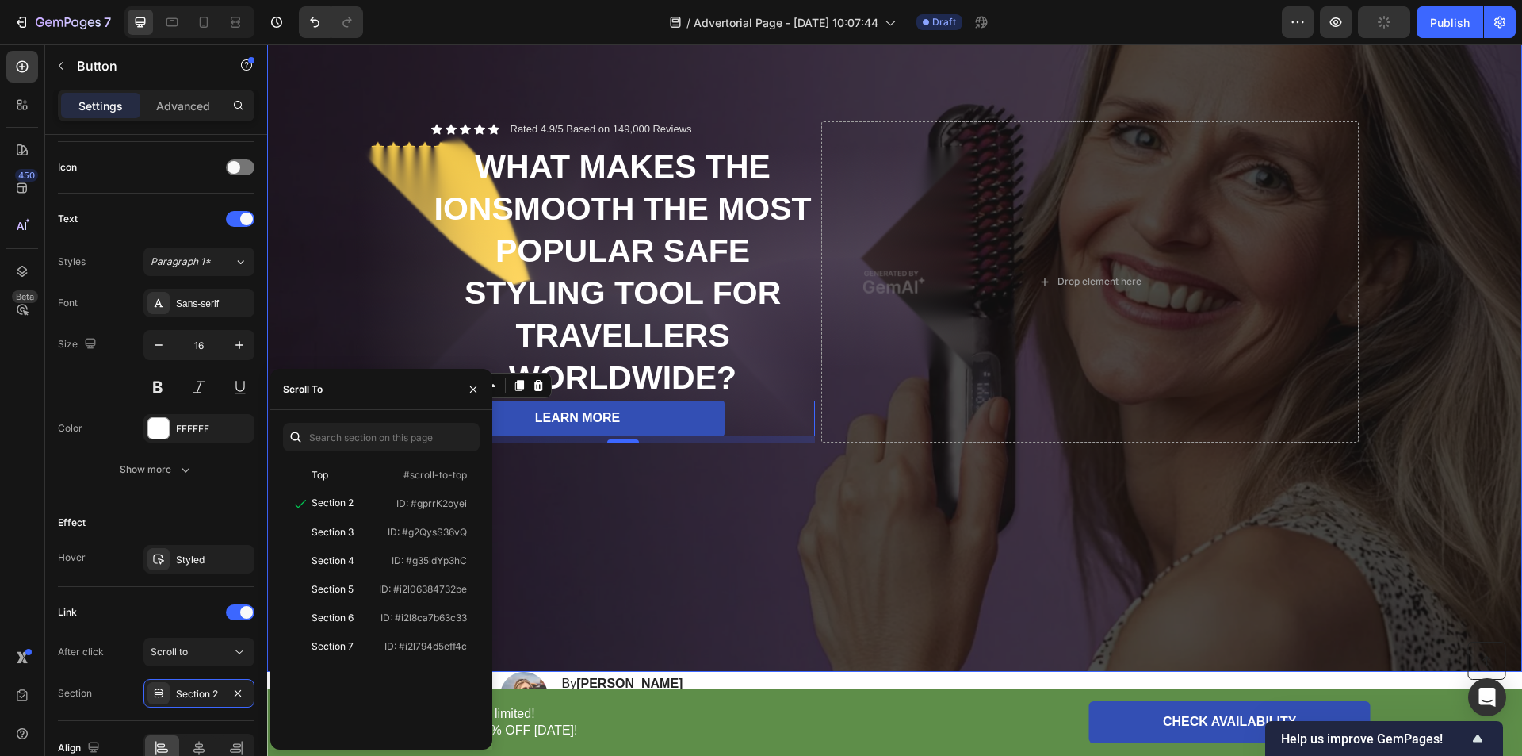  Describe the element at coordinates (169, 651) in the screenshot. I see `span: Scroll to` at that location.